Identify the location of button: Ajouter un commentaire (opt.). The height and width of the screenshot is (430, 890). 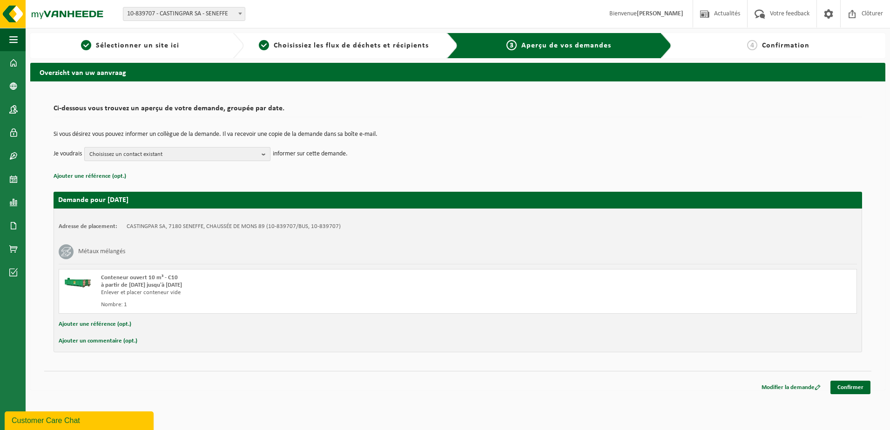
(98, 341).